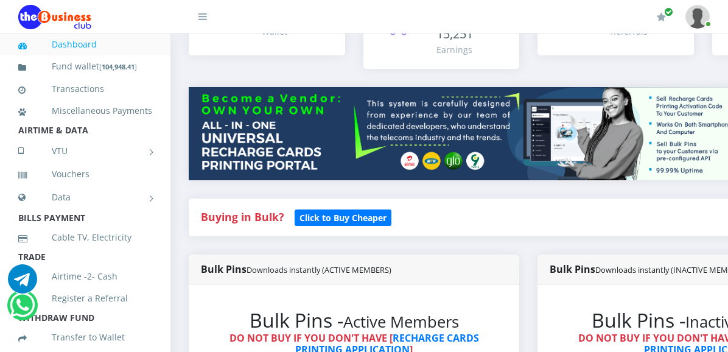 This screenshot has height=352, width=728. What do you see at coordinates (668, 12) in the screenshot?
I see `span: Renew/Upgrade Subscription` at bounding box center [668, 12].